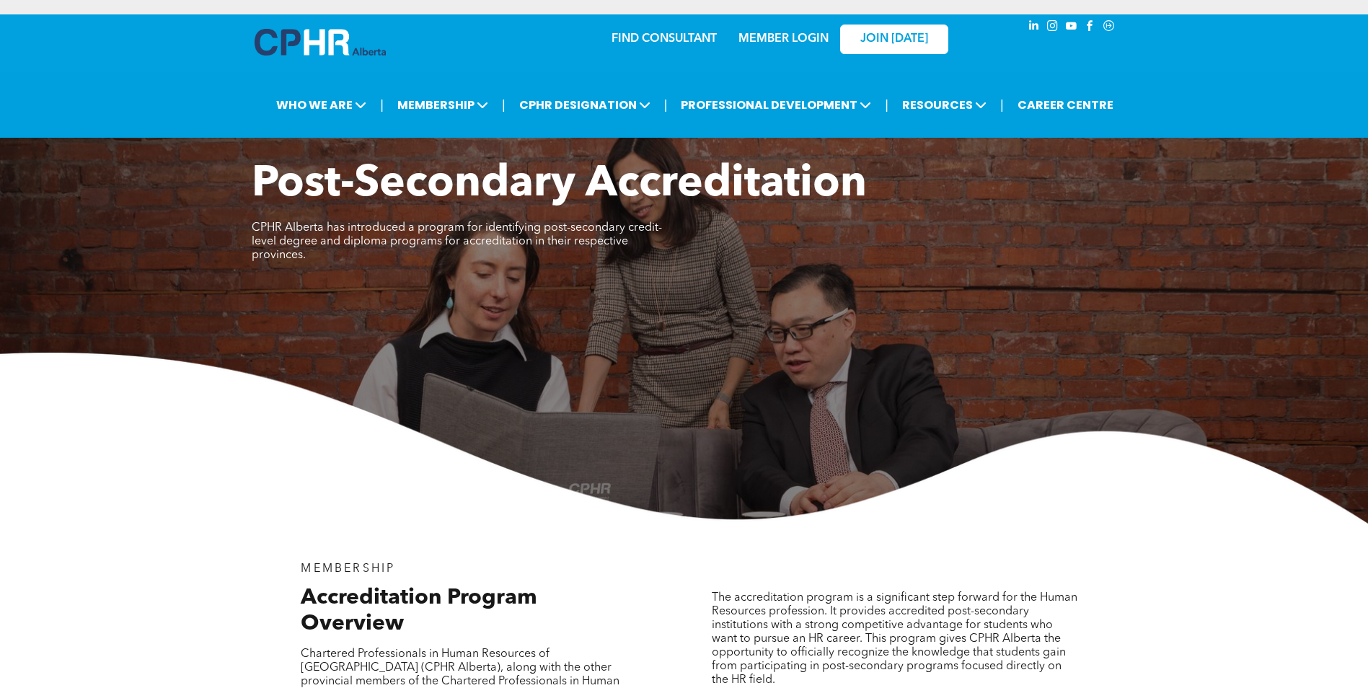 This screenshot has height=688, width=1368. What do you see at coordinates (1109, 27) in the screenshot?
I see `a: Social network` at bounding box center [1109, 27].